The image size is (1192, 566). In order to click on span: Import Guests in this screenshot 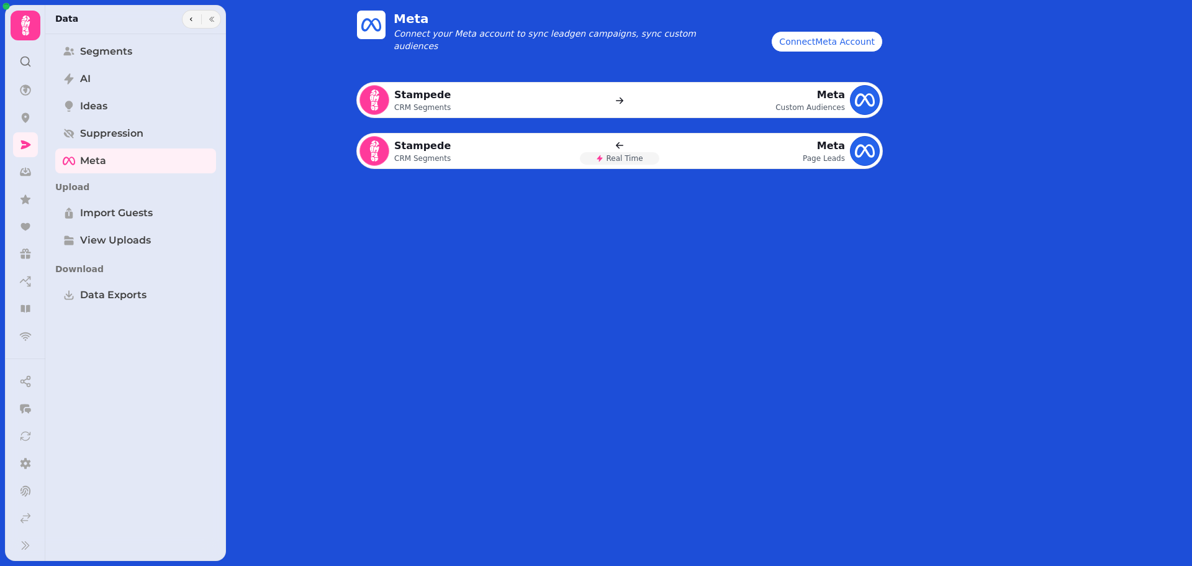, I will do `click(116, 213)`.